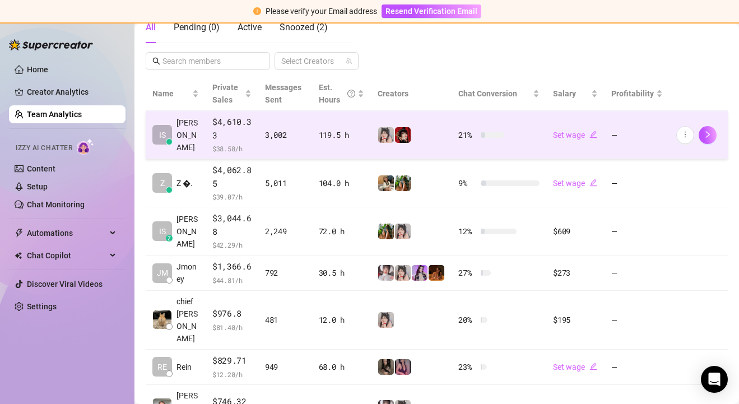 The width and height of the screenshot is (739, 404). What do you see at coordinates (232, 148) in the screenshot?
I see `span: $ 38.58 /h` at bounding box center [232, 148].